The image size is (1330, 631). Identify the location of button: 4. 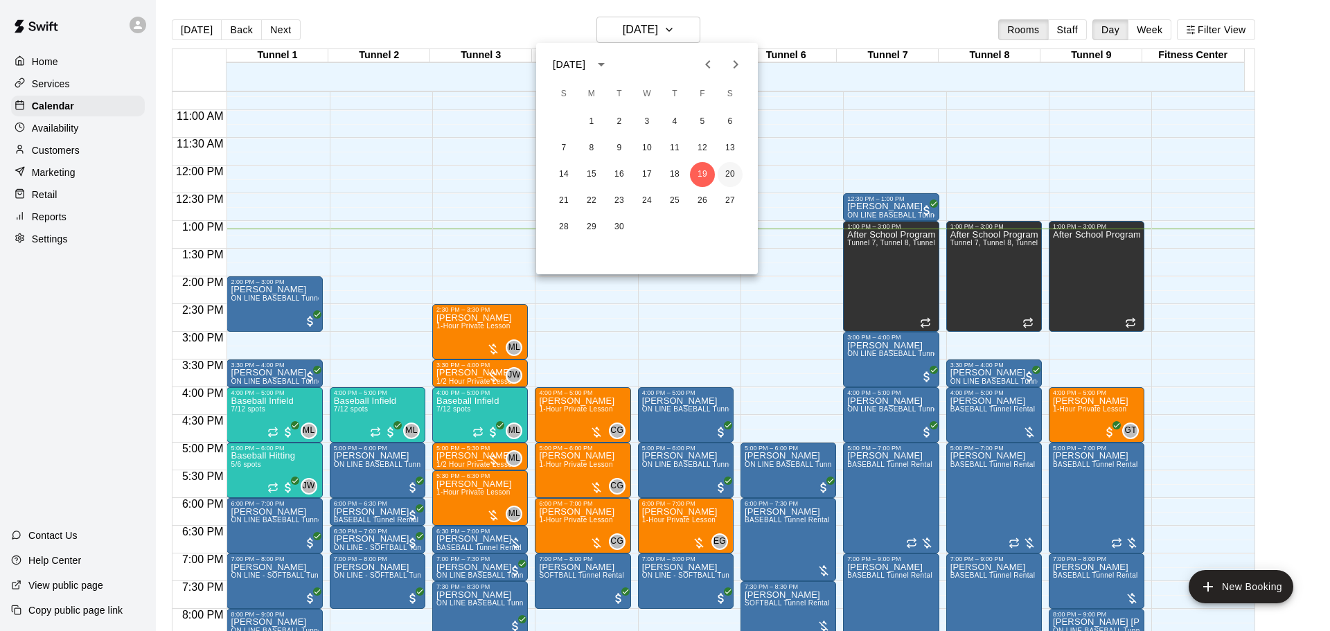
(675, 122).